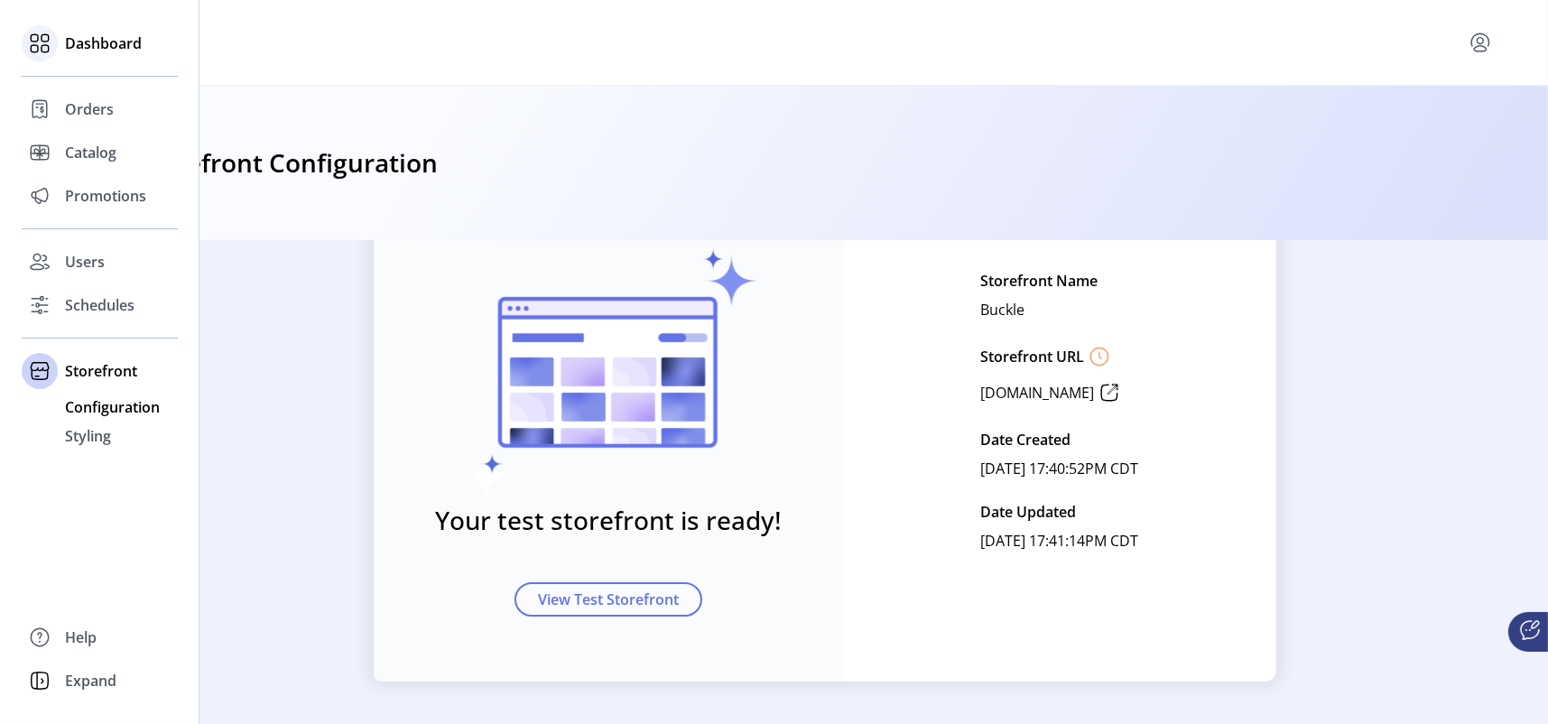  I want to click on span: View Test Storefront, so click(608, 599).